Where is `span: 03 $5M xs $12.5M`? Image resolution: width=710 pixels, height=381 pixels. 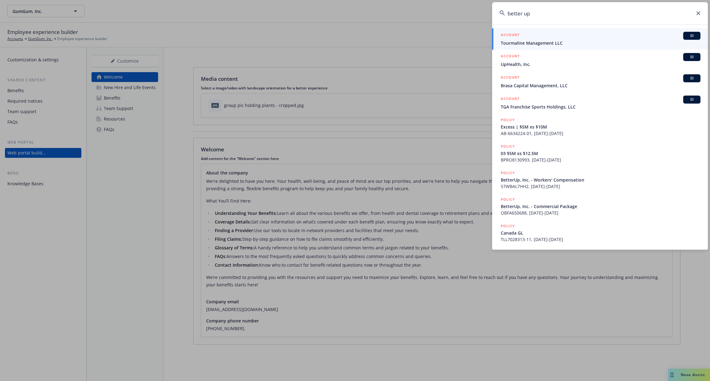 span: 03 $5M xs $12.5M is located at coordinates (600, 153).